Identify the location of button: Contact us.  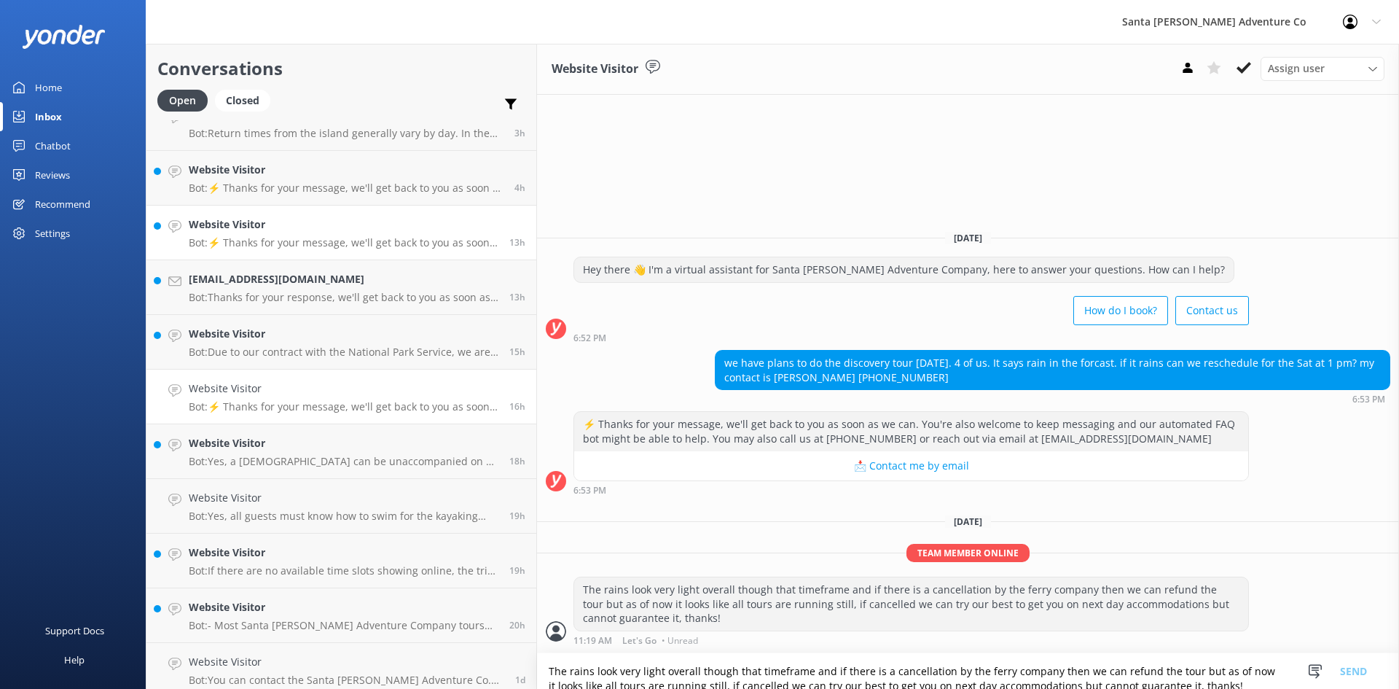
(1212, 310).